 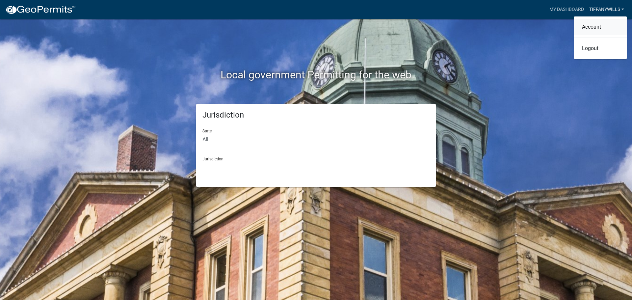 What do you see at coordinates (601, 27) in the screenshot?
I see `a: Account` at bounding box center [601, 27].